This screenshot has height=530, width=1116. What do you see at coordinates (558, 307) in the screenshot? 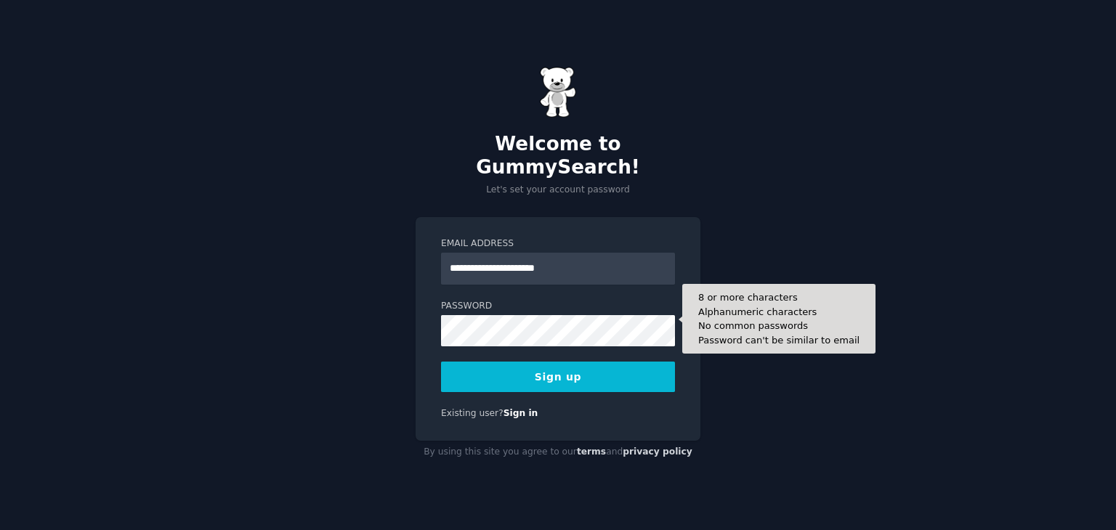
I see `label: Password` at bounding box center [558, 307].